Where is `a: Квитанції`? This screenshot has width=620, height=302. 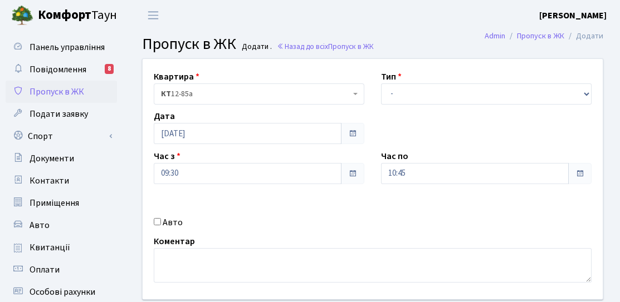
a: Квитанції is located at coordinates (61, 248).